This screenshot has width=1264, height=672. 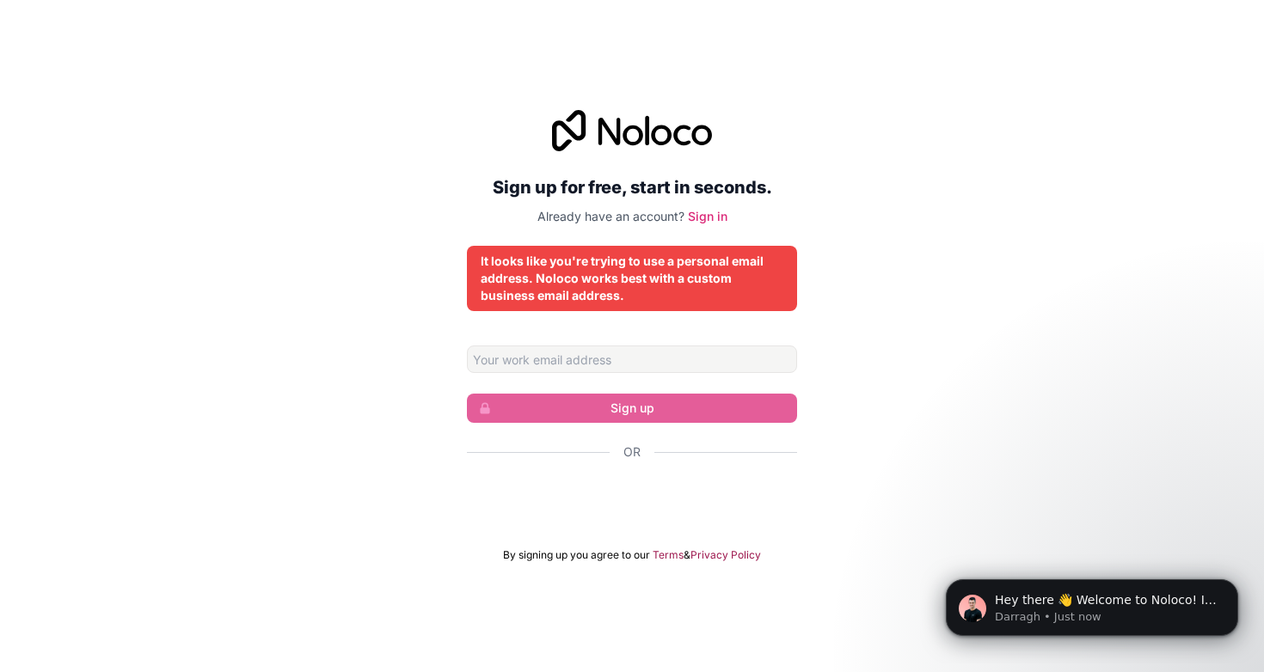 I want to click on span: Or, so click(x=632, y=452).